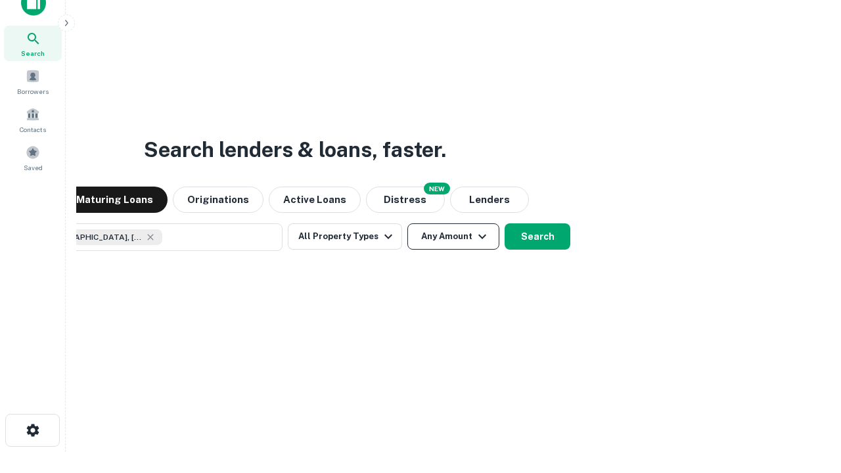 This screenshot has width=841, height=473. What do you see at coordinates (315, 200) in the screenshot?
I see `button: Active Loans` at bounding box center [315, 200].